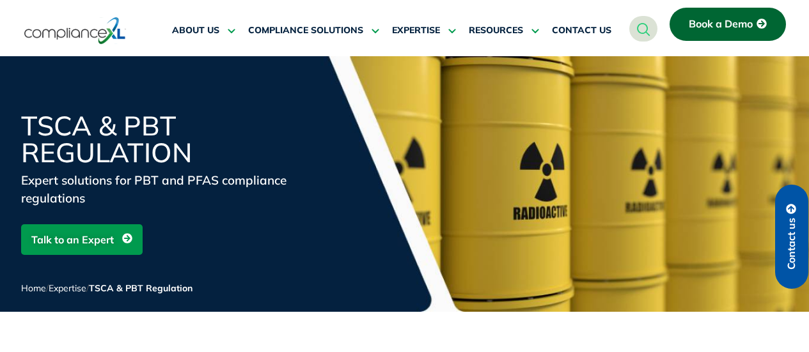 The image size is (809, 352). Describe the element at coordinates (424, 31) in the screenshot. I see `a: EXPERTISE` at that location.